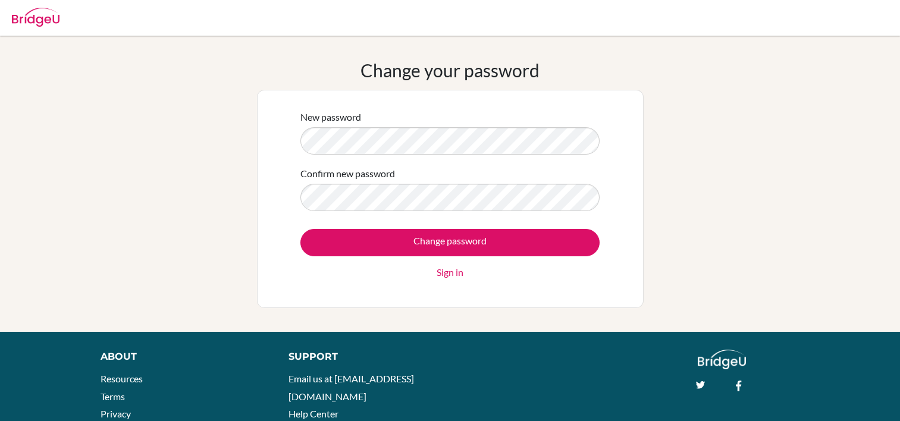  I want to click on a: Help Center, so click(313, 413).